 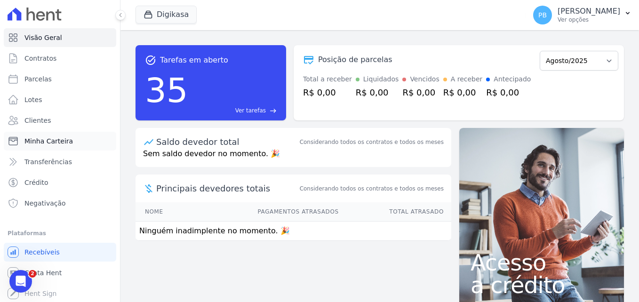 I want to click on span: Crédito, so click(x=36, y=183).